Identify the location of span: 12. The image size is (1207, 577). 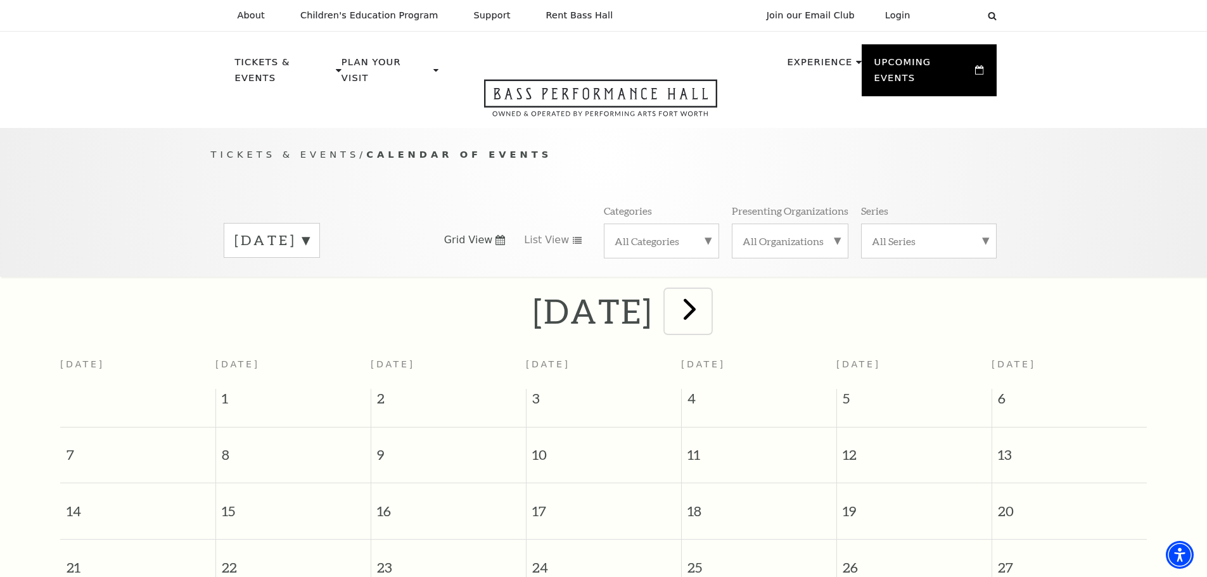
(915, 449).